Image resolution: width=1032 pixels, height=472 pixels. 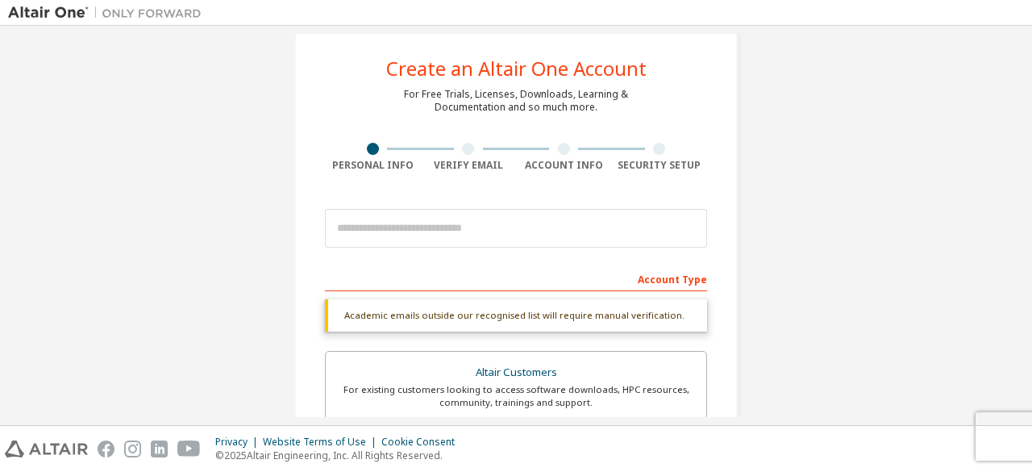 What do you see at coordinates (659, 165) in the screenshot?
I see `div: Security Setup` at bounding box center [659, 165].